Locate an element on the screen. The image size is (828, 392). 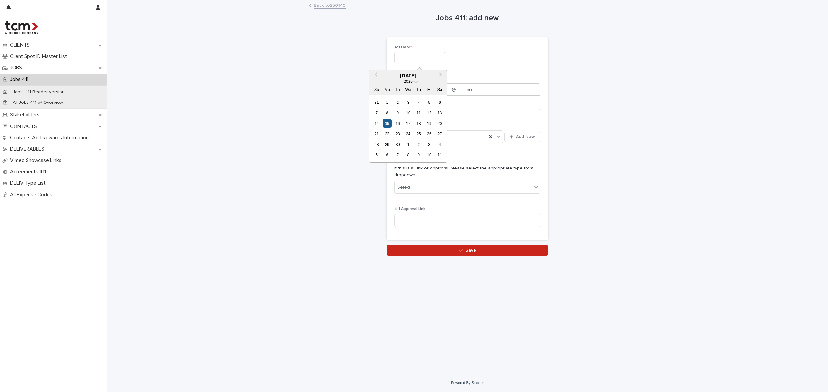
div: Mo is located at coordinates (387, 89).